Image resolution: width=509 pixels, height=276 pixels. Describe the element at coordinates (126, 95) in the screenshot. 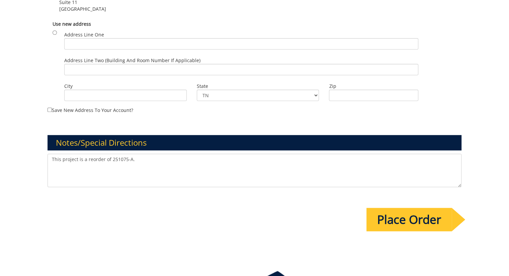

I see `input: City` at that location.